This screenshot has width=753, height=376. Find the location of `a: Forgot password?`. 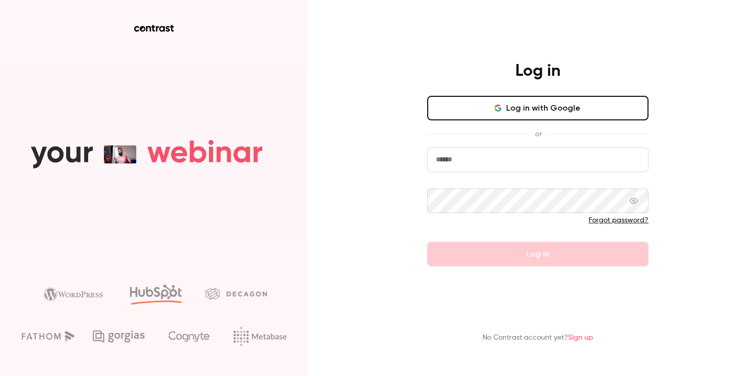

a: Forgot password? is located at coordinates (618, 220).